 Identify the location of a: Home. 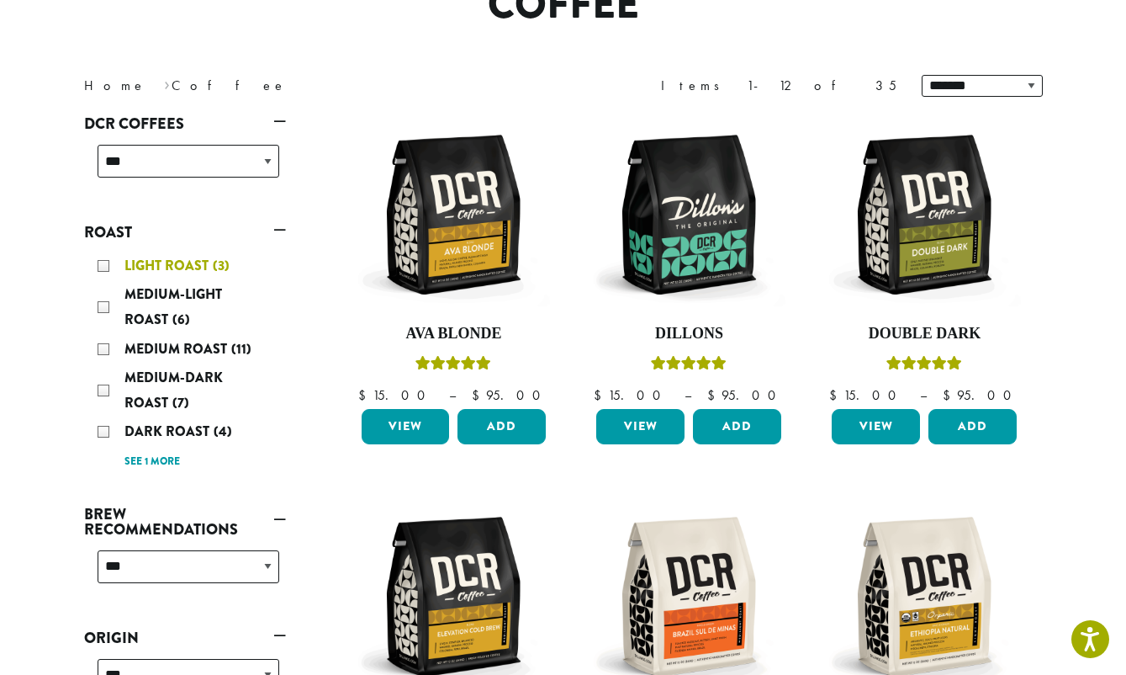
(115, 85).